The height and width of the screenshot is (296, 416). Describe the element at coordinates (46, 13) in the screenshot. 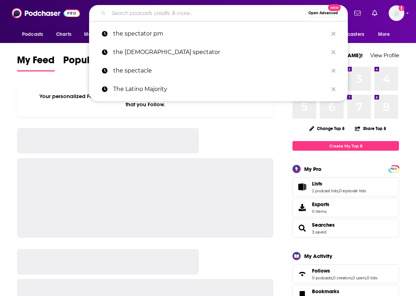

I see `a: Podchaser - Follow, Share and Rate Podcasts` at that location.